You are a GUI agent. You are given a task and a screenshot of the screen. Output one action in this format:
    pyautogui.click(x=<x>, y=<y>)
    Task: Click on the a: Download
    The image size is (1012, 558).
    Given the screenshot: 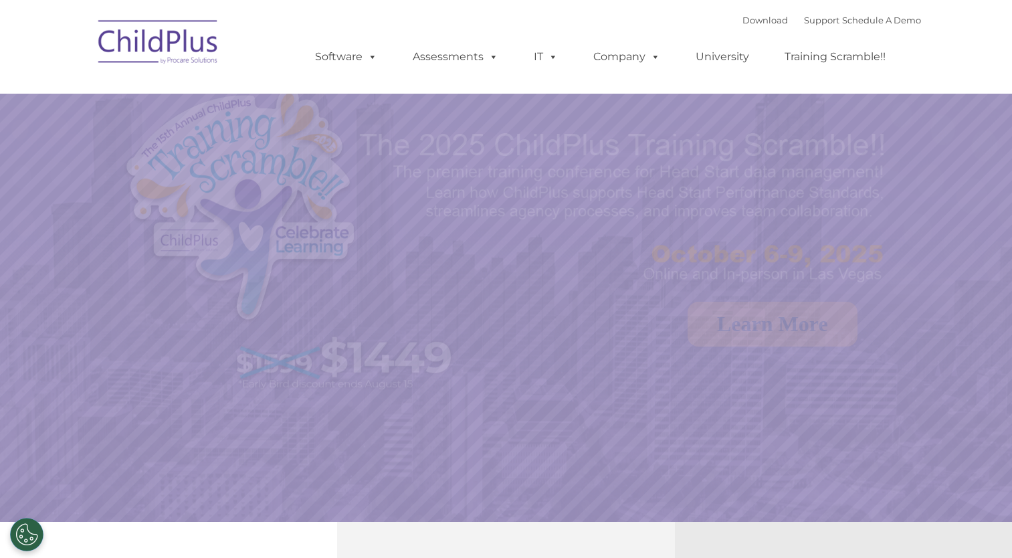 What is the action you would take?
    pyautogui.click(x=765, y=20)
    